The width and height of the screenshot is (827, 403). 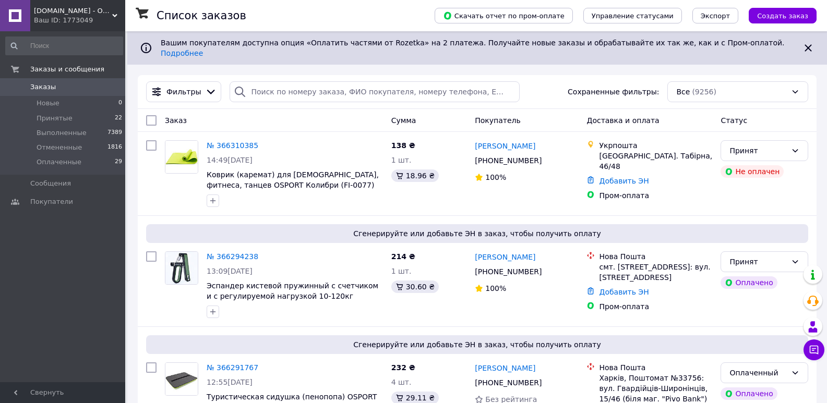 I want to click on div: Укрпошта, so click(x=655, y=146).